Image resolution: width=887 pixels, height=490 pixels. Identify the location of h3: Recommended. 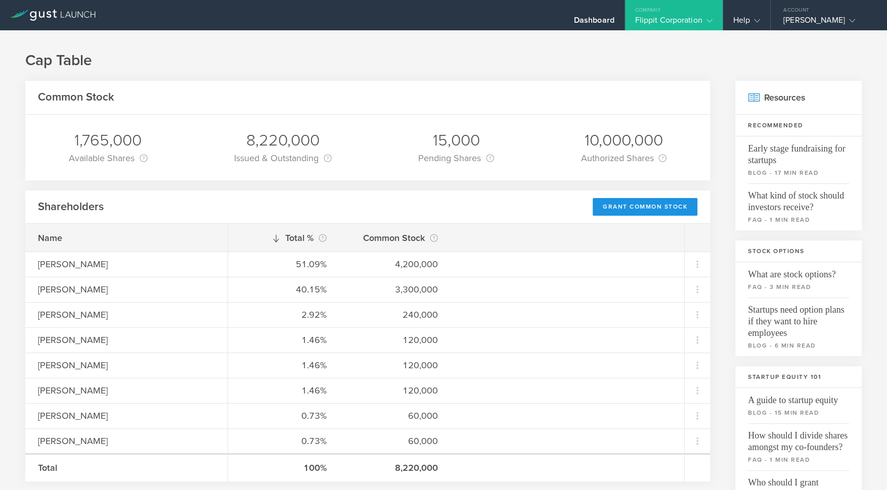
(798, 125).